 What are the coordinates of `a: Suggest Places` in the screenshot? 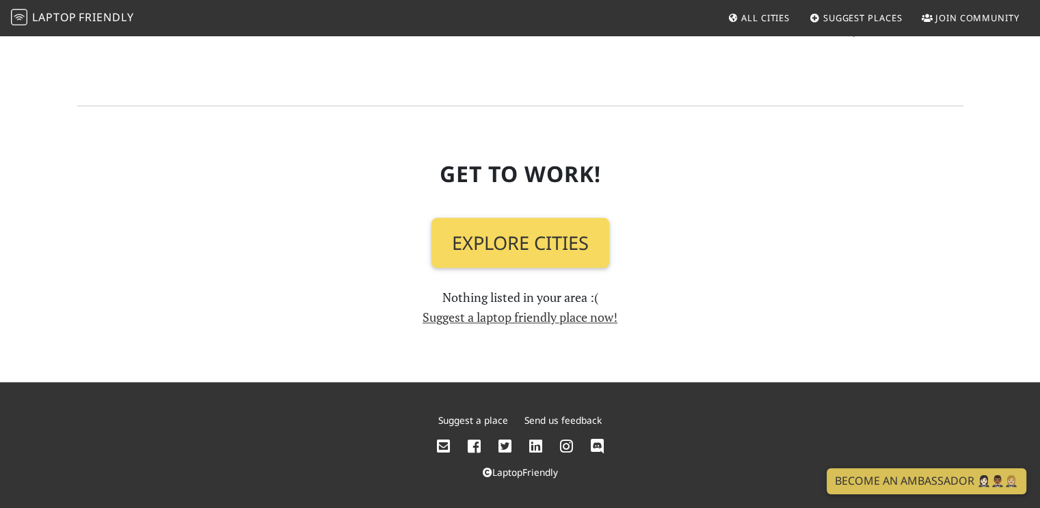 It's located at (856, 18).